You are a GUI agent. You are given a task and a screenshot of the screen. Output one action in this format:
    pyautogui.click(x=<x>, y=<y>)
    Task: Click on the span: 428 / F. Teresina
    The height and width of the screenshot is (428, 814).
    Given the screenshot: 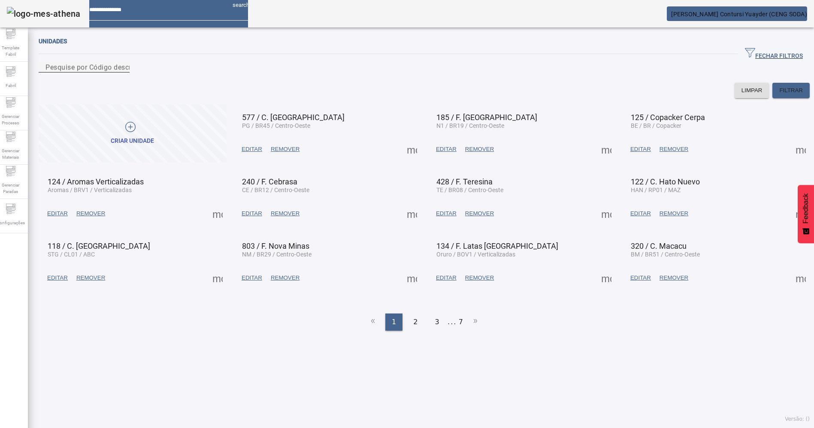 What is the action you would take?
    pyautogui.click(x=464, y=182)
    